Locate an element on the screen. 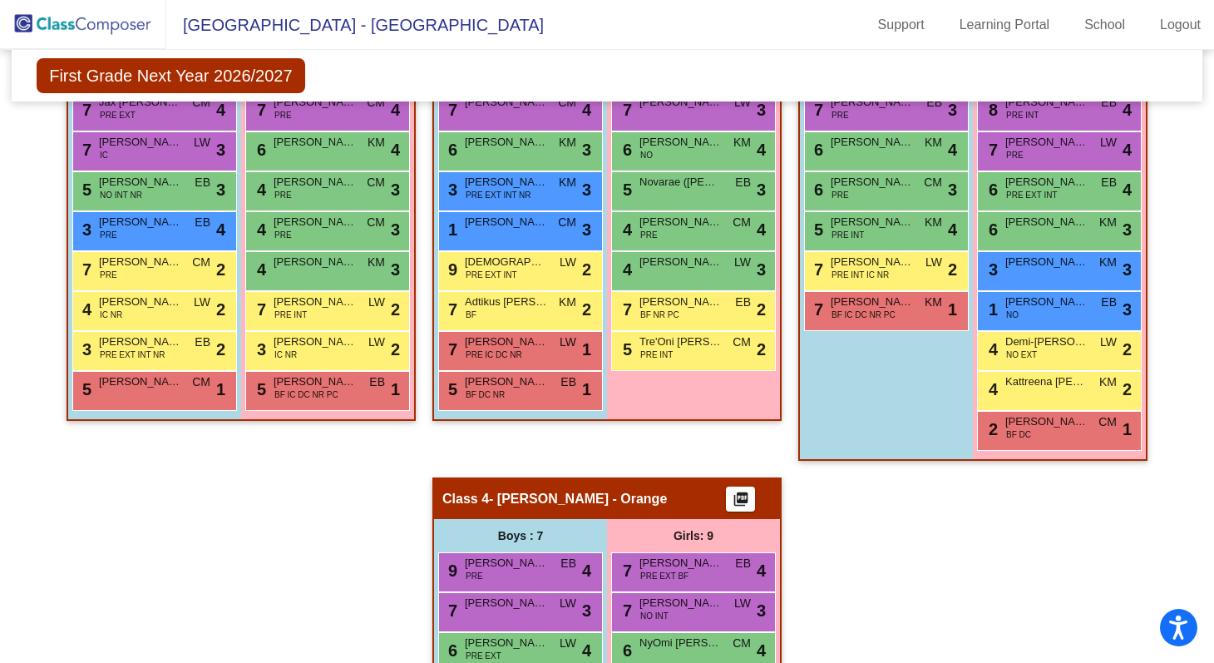  span: IC is located at coordinates (104, 155).